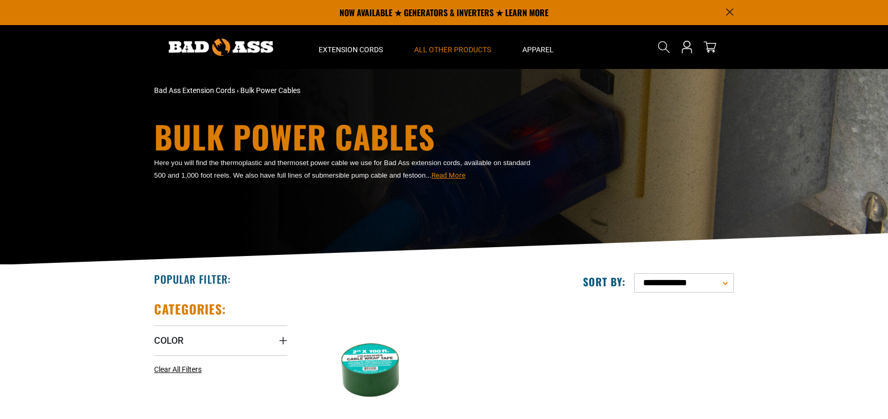 The height and width of the screenshot is (419, 888). Describe the element at coordinates (452, 50) in the screenshot. I see `span: All Other Products` at that location.